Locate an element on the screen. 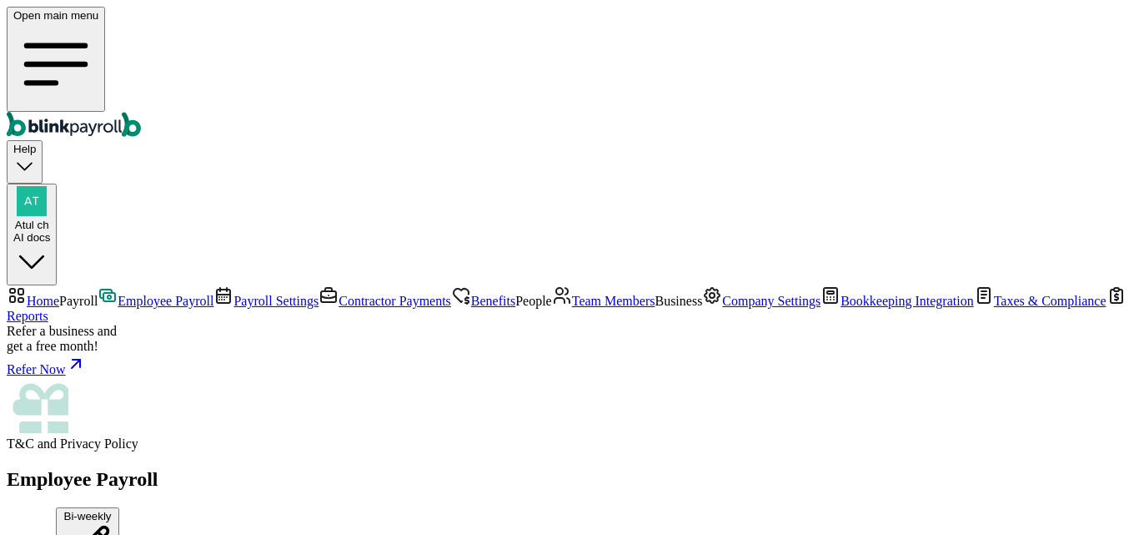 The height and width of the screenshot is (535, 1139). h2: Employee Payroll is located at coordinates (570, 479).